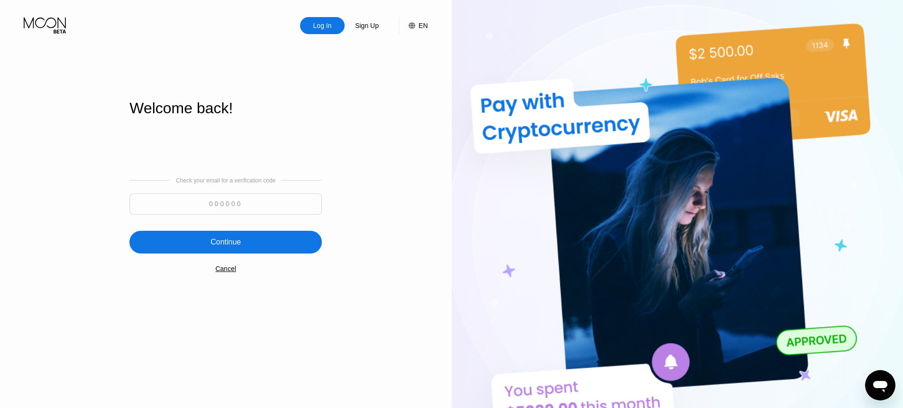  Describe the element at coordinates (322, 26) in the screenshot. I see `div: Log In` at that location.